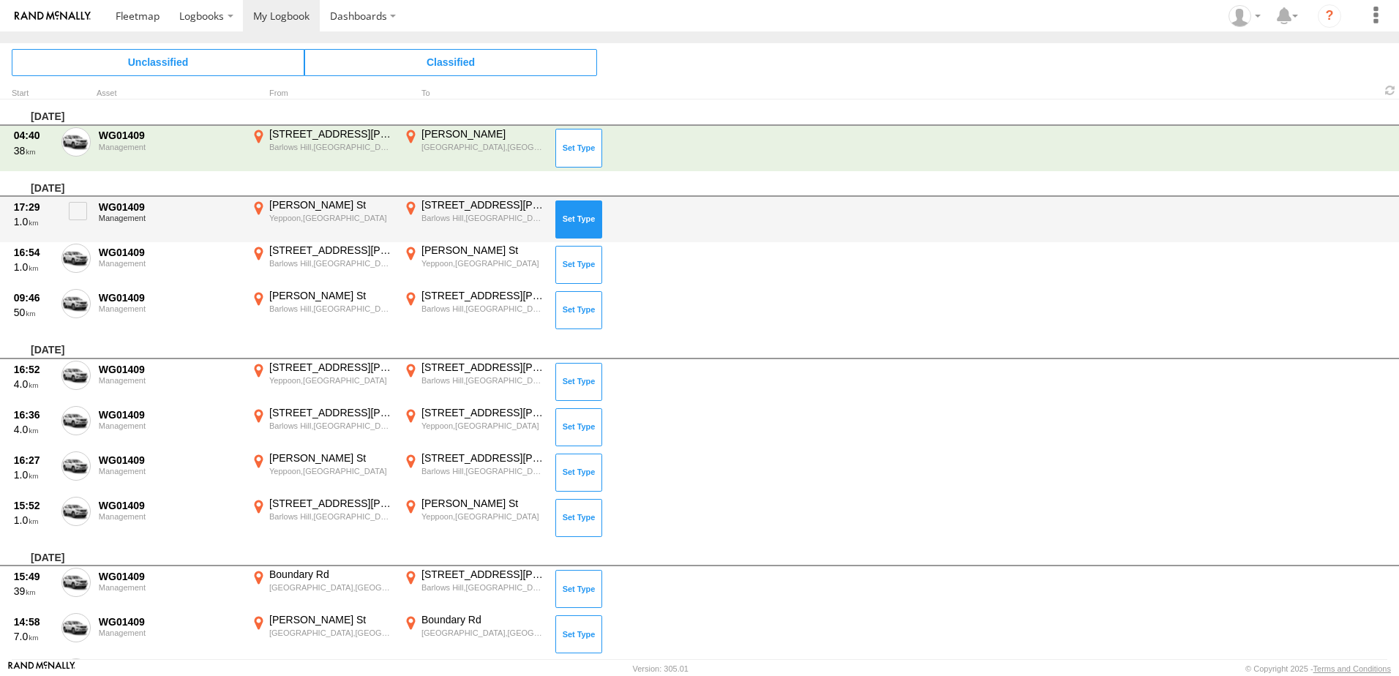  What do you see at coordinates (34, 207) in the screenshot?
I see `div: 17:29` at bounding box center [34, 207].